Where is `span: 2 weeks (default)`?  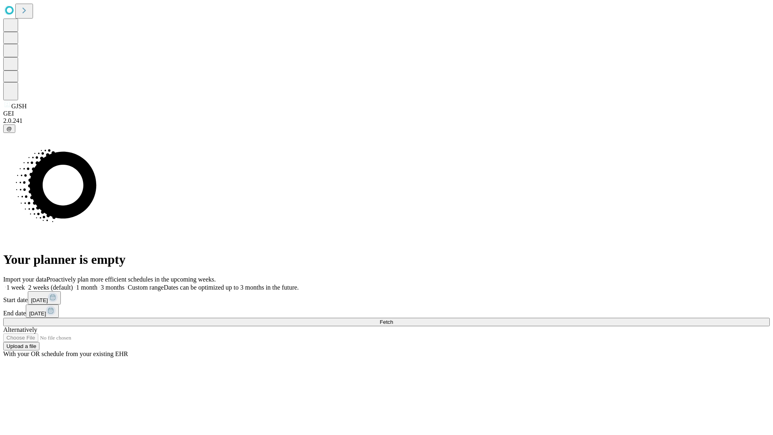 span: 2 weeks (default) is located at coordinates (50, 287).